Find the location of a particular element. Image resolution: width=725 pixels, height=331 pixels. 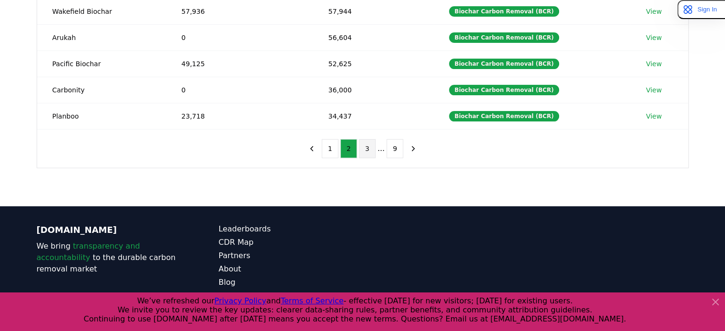

button: 9 is located at coordinates (394, 149).